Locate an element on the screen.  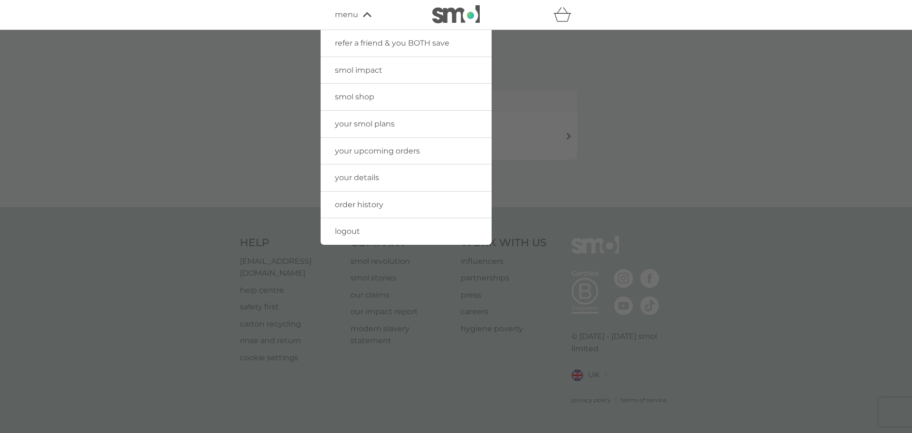
span: logout is located at coordinates (347, 231).